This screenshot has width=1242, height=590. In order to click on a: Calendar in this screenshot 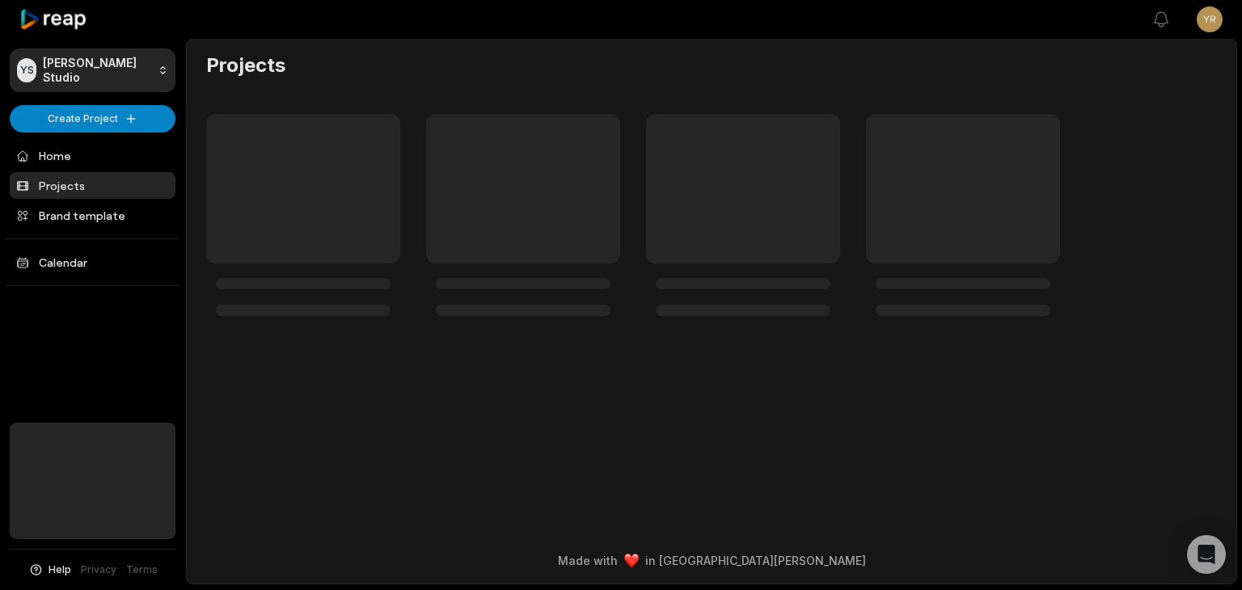, I will do `click(92, 262)`.